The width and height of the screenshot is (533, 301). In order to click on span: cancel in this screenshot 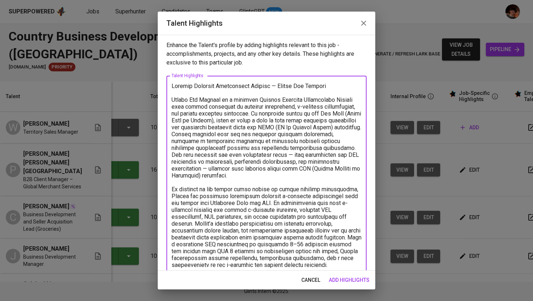, I will do `click(311, 280)`.